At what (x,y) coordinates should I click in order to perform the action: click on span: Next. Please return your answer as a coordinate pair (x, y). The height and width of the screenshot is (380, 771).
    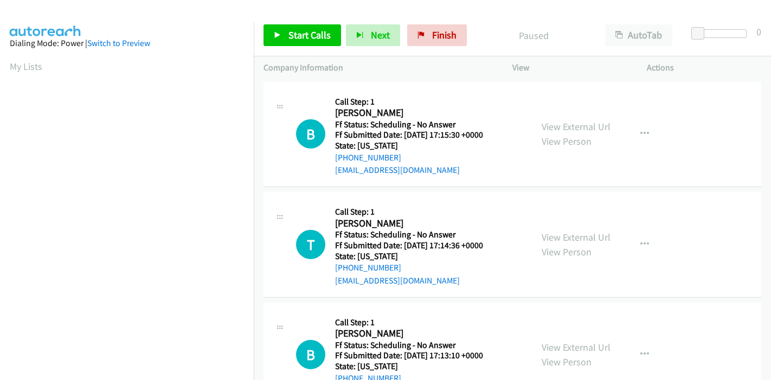
    Looking at the image, I should click on (380, 35).